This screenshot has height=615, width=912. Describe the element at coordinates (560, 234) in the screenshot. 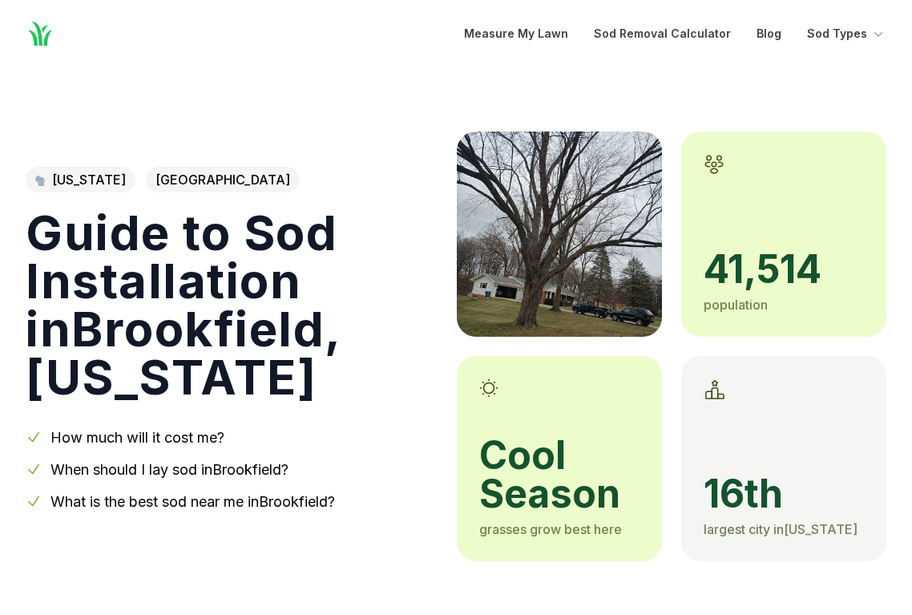

I see `img: A picture of Brookfield` at that location.